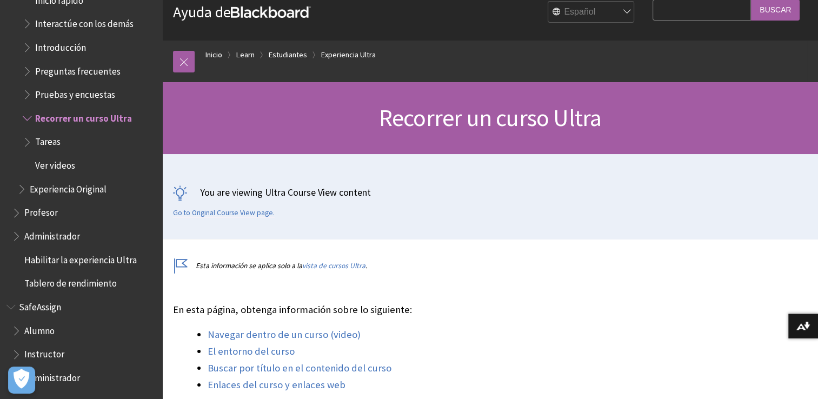 The height and width of the screenshot is (399, 818). I want to click on a: Navegar dentro de un curso (video), so click(284, 335).